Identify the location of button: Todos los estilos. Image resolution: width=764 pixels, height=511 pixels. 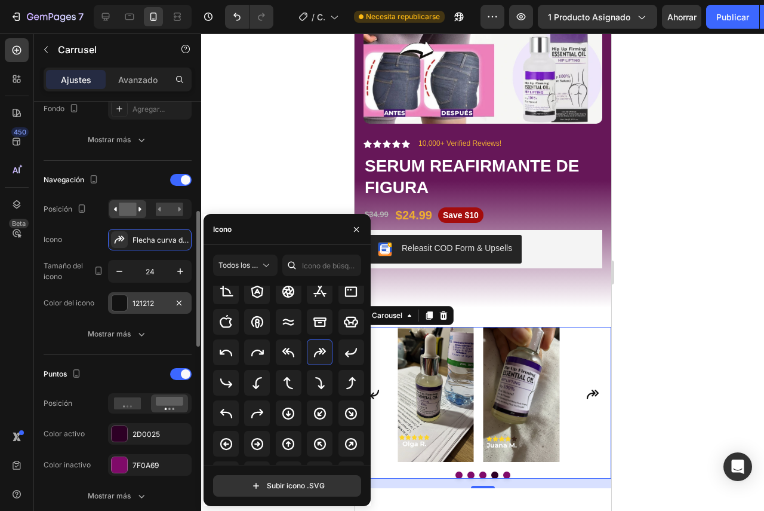
(245, 265).